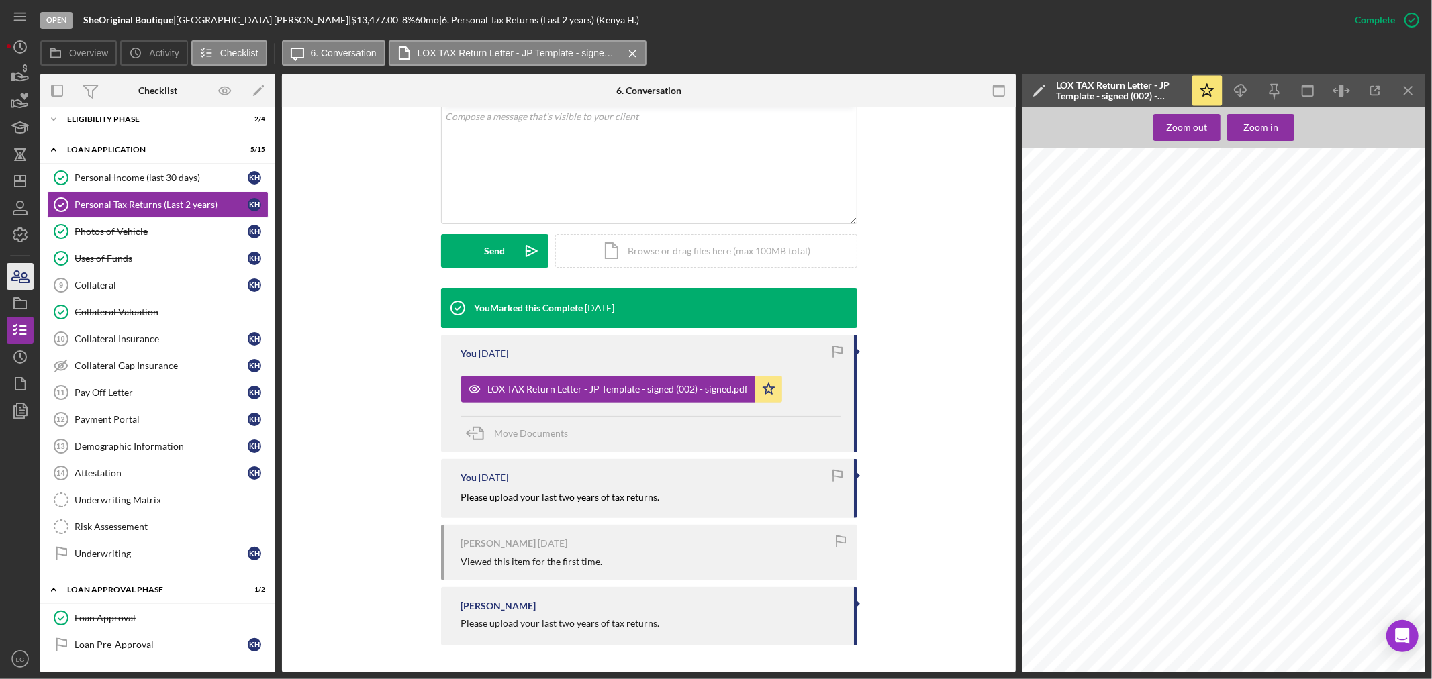  I want to click on div: Zoom in, so click(1260, 128).